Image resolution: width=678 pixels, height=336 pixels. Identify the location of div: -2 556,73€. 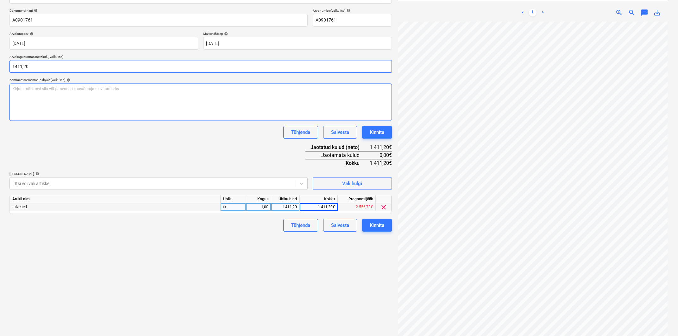
(357, 207).